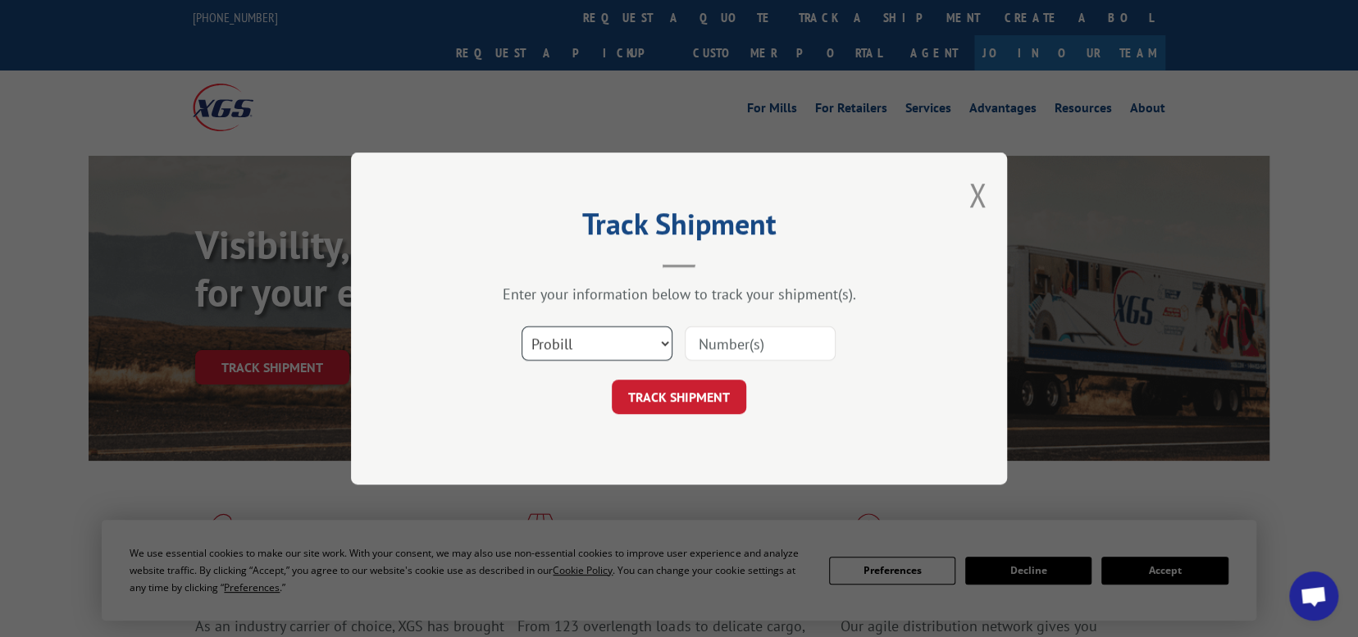  What do you see at coordinates (1313, 596) in the screenshot?
I see `div: Open chat` at bounding box center [1313, 596].